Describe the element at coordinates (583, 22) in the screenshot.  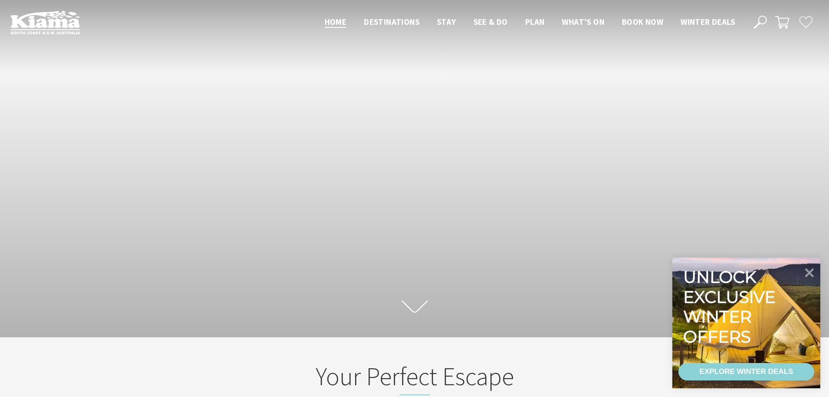
I see `span: What’s On` at that location.